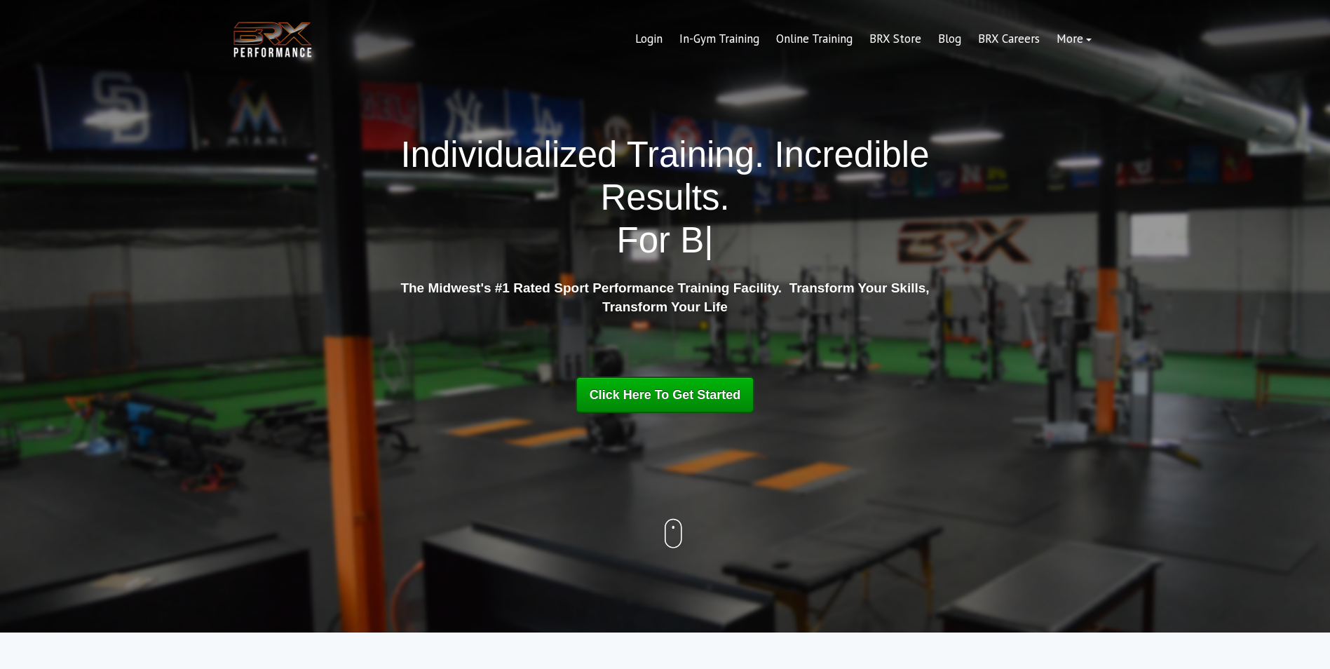 This screenshot has height=669, width=1330. What do you see at coordinates (1074, 39) in the screenshot?
I see `a: More` at bounding box center [1074, 39].